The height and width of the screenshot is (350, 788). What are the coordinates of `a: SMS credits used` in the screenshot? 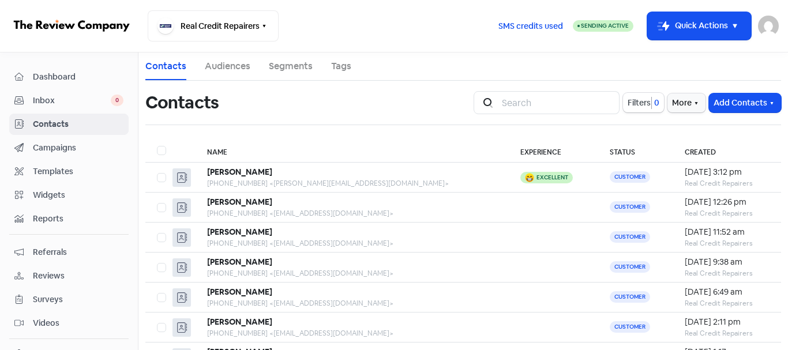 It's located at (531, 25).